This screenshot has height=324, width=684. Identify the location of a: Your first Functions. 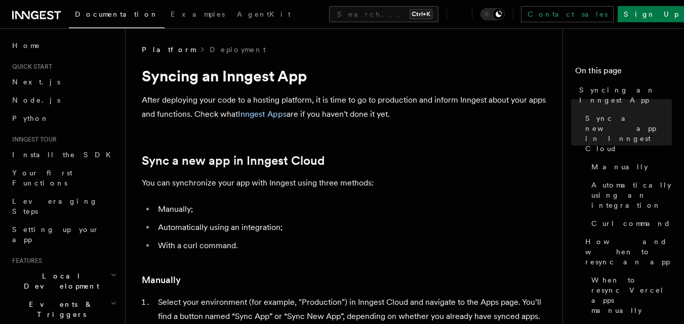
(63, 178).